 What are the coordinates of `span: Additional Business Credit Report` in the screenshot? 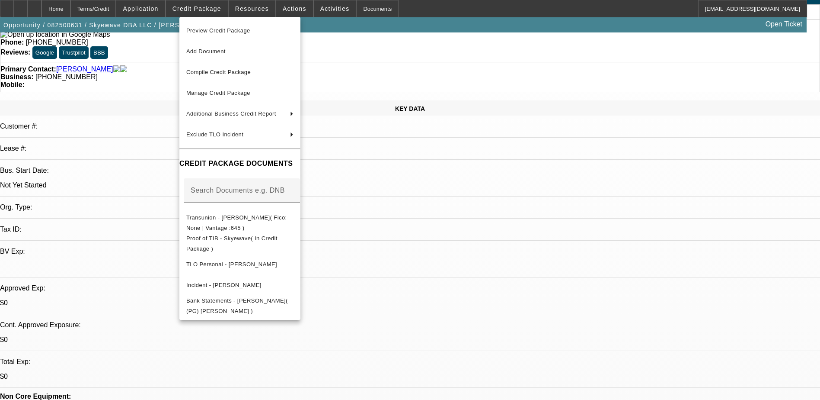 It's located at (231, 113).